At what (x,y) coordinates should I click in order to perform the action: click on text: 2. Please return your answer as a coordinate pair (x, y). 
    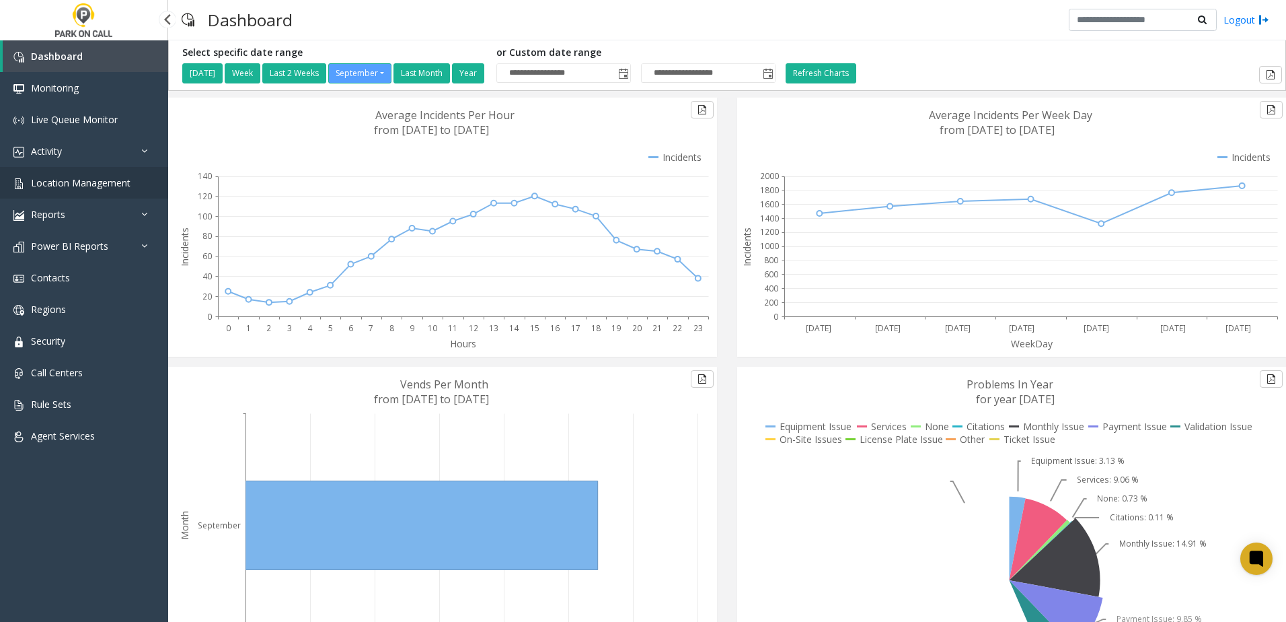
    Looking at the image, I should click on (268, 328).